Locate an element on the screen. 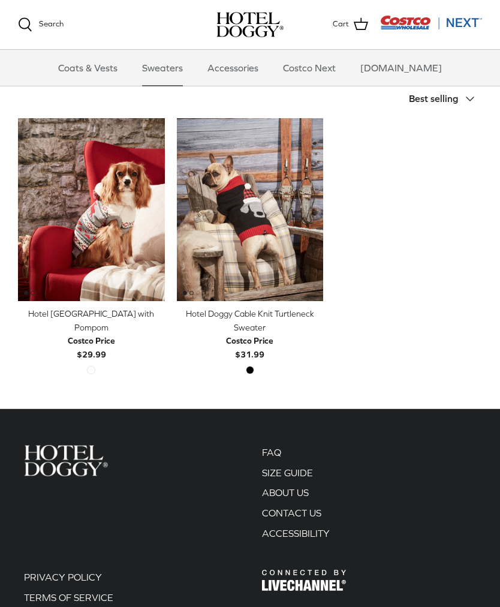 The height and width of the screenshot is (607, 500). span: Search is located at coordinates (51, 23).